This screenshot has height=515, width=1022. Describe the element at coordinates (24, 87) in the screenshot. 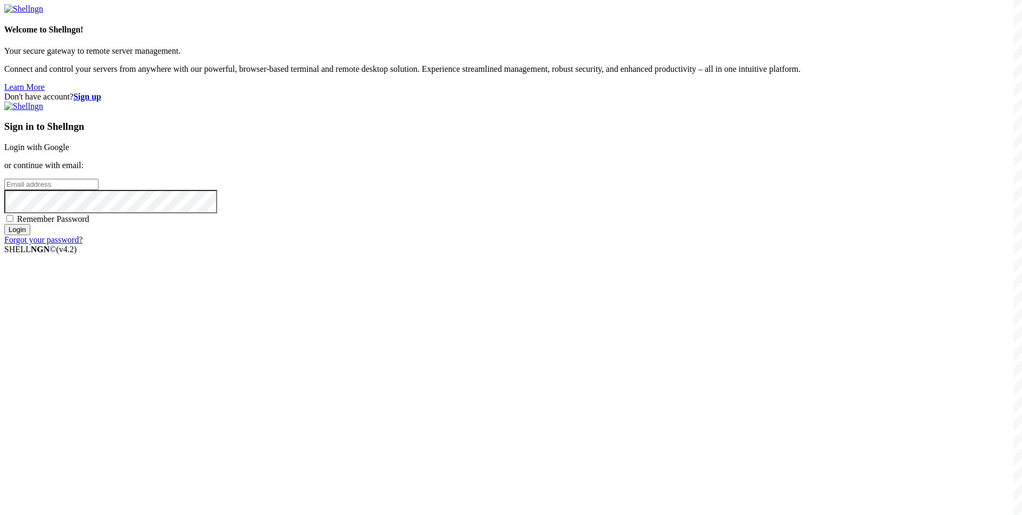

I see `a: Learn More` at that location.